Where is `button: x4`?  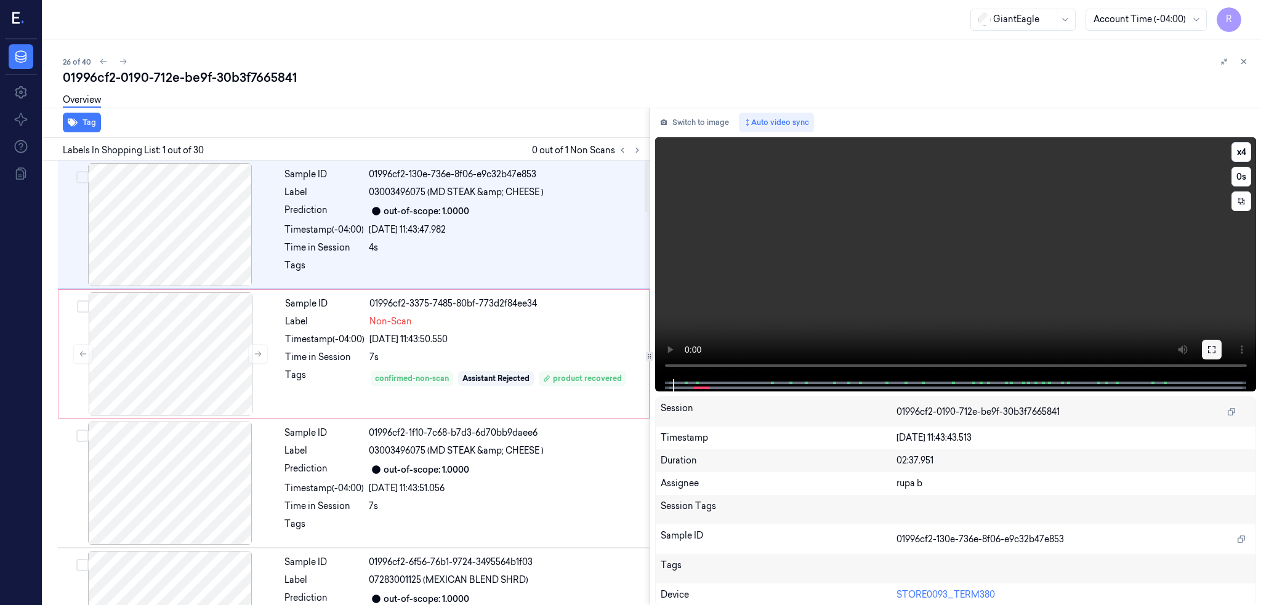 button: x4 is located at coordinates (1241, 152).